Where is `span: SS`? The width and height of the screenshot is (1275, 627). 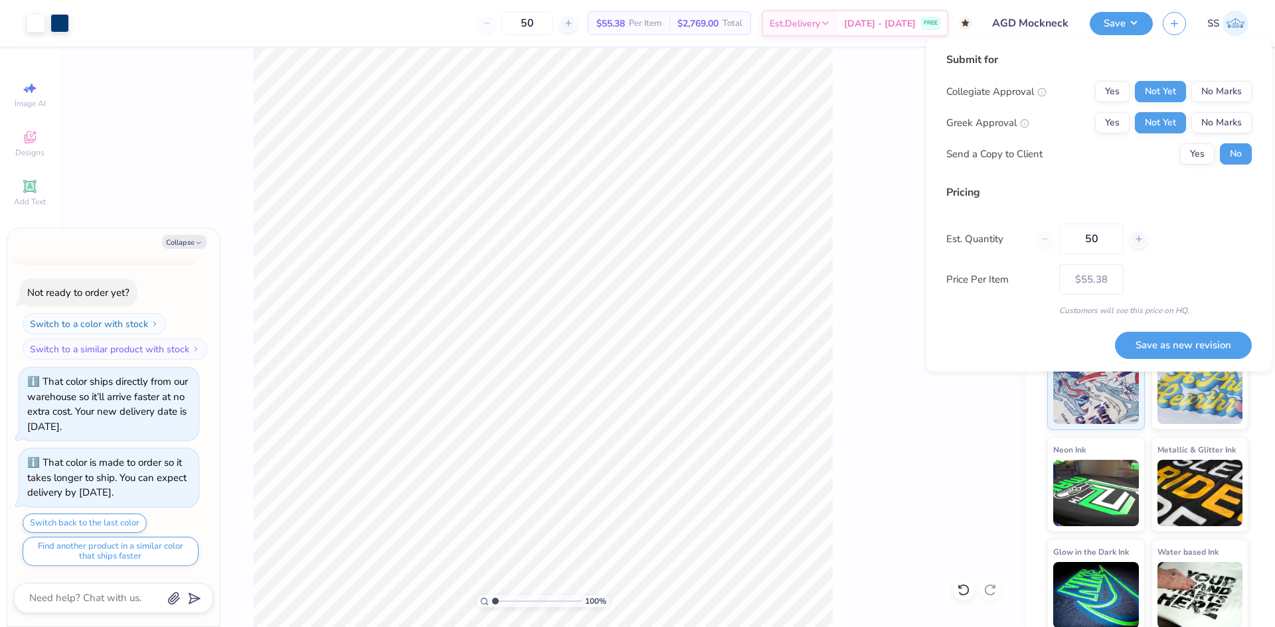
span: SS is located at coordinates (1213, 23).